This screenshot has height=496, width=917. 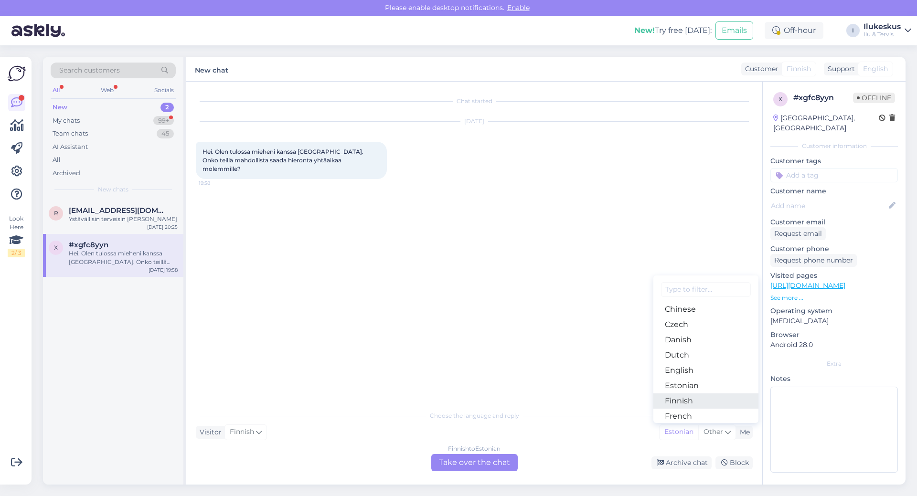 I want to click on p: Visited pages, so click(x=834, y=276).